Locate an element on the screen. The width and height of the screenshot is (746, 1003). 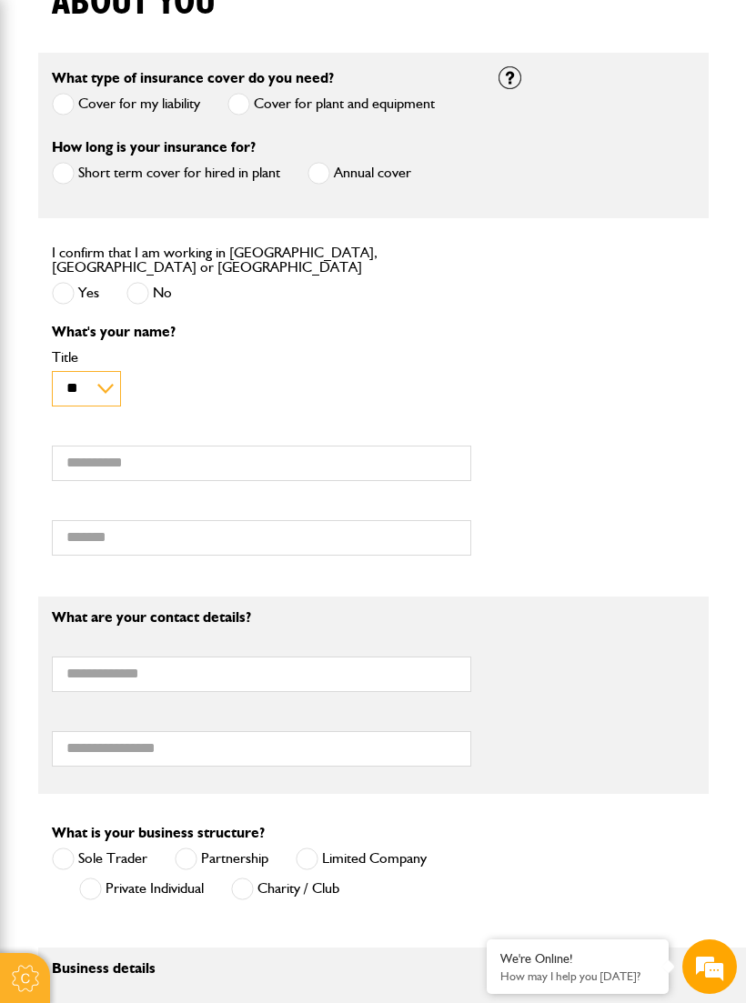
input: Enter your last name is located at coordinates (177, 188).